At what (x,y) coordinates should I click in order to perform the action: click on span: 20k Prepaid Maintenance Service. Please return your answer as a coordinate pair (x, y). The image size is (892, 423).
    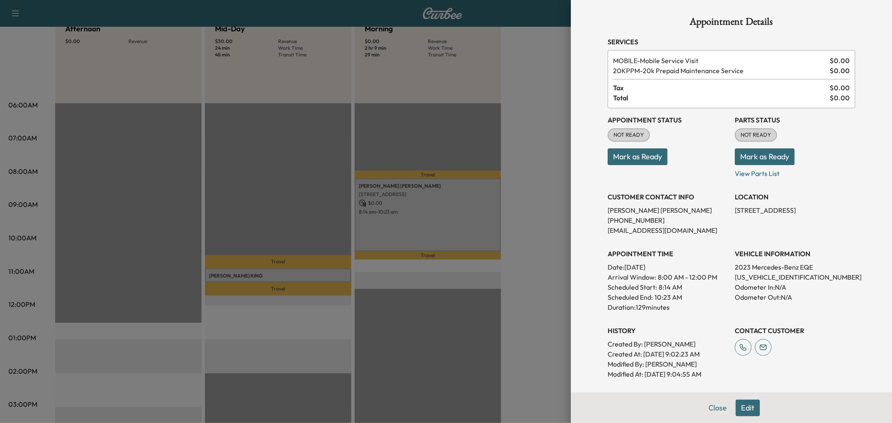
    Looking at the image, I should click on (720, 71).